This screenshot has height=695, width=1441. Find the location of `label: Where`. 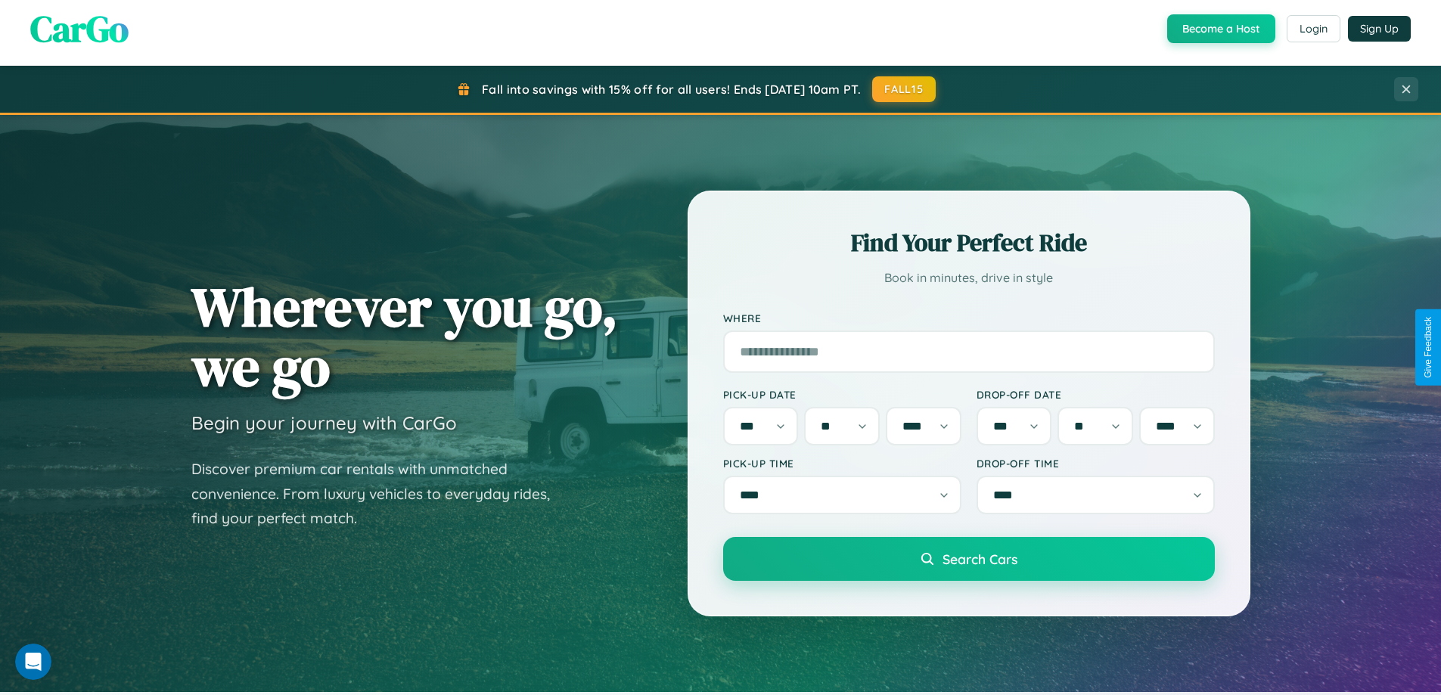

label: Where is located at coordinates (969, 318).